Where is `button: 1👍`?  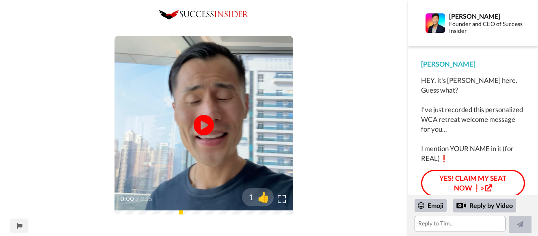 button: 1👍 is located at coordinates (258, 197).